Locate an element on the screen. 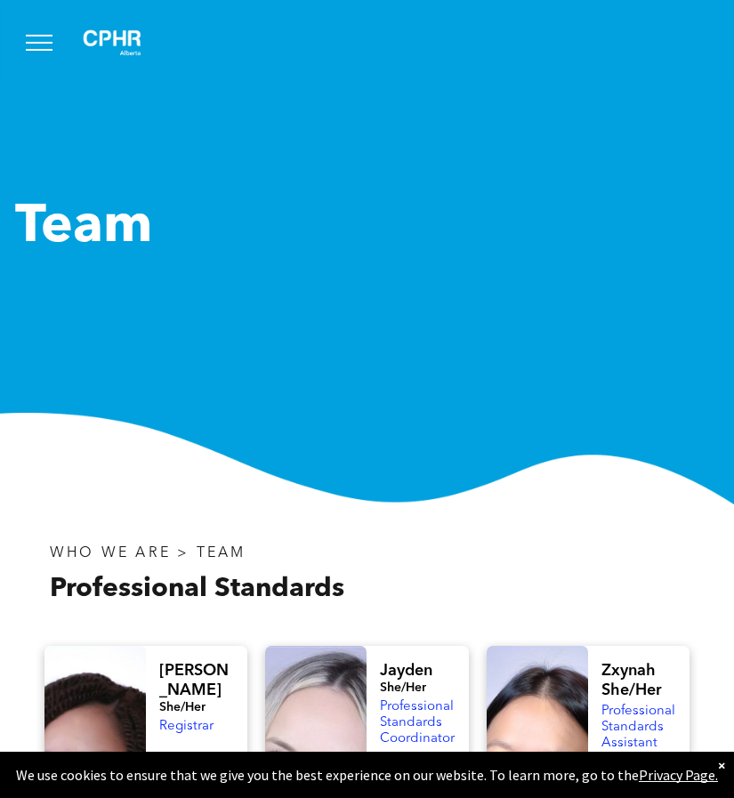 The width and height of the screenshot is (734, 798). span: Zxynah She/Her is located at coordinates (631, 680).